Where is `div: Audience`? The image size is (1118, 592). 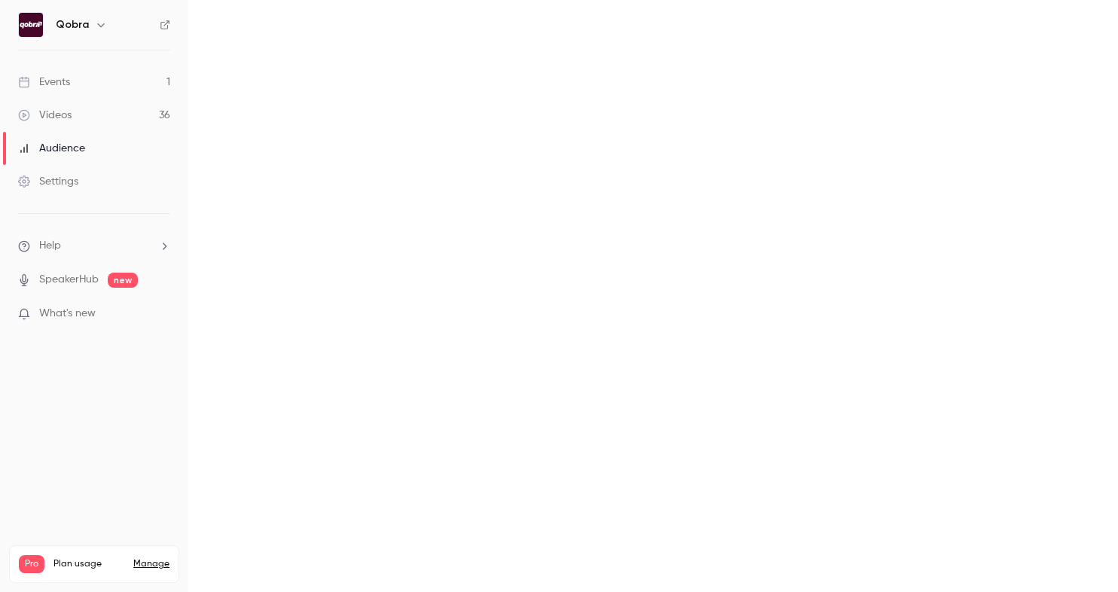 div: Audience is located at coordinates (51, 148).